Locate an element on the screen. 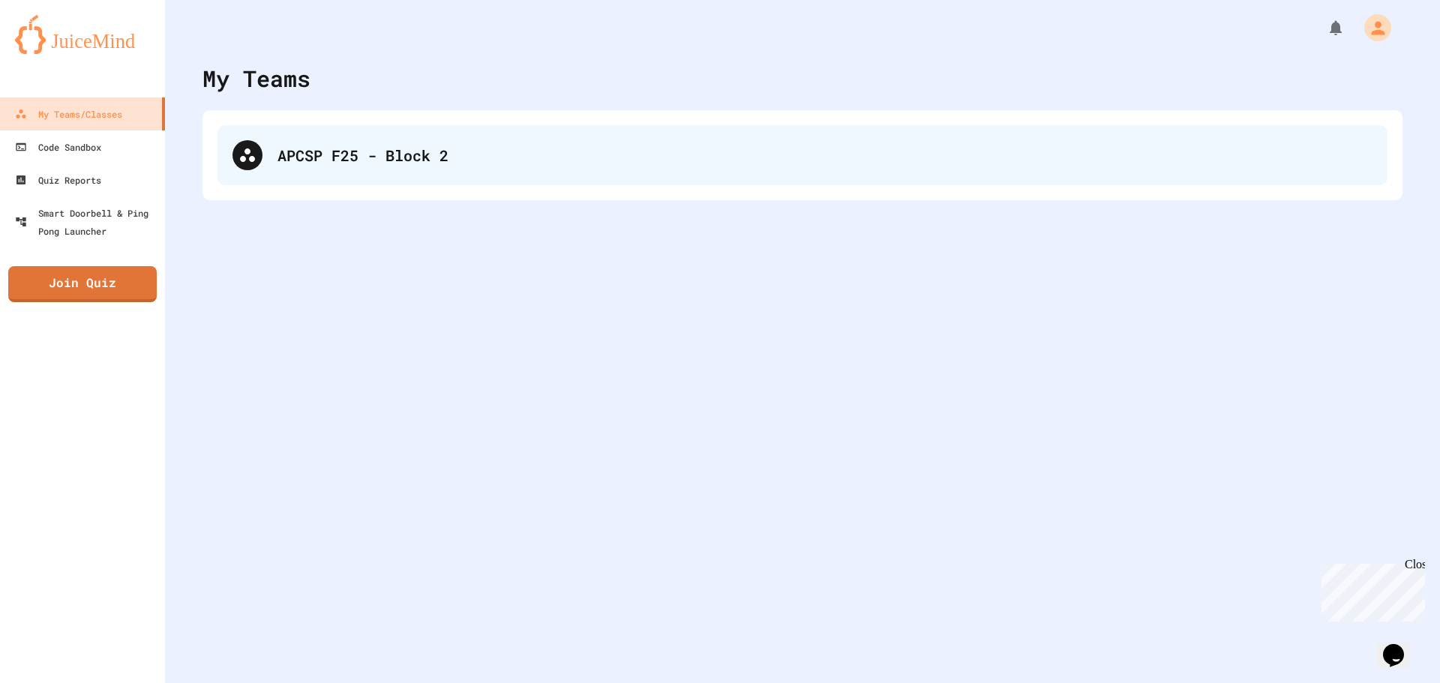 This screenshot has width=1440, height=683. a: Join Quiz is located at coordinates (83, 284).